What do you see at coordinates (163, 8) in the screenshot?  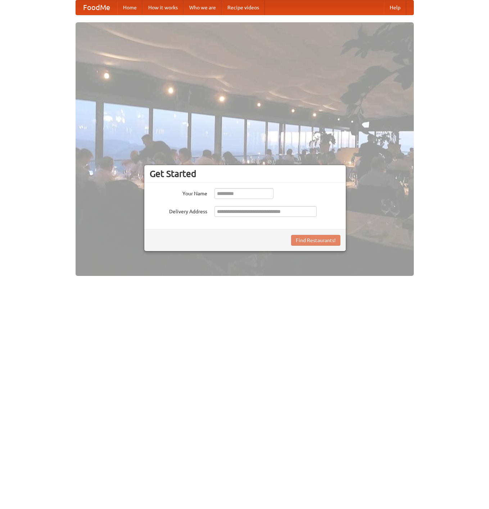 I see `a: How it works` at bounding box center [163, 8].